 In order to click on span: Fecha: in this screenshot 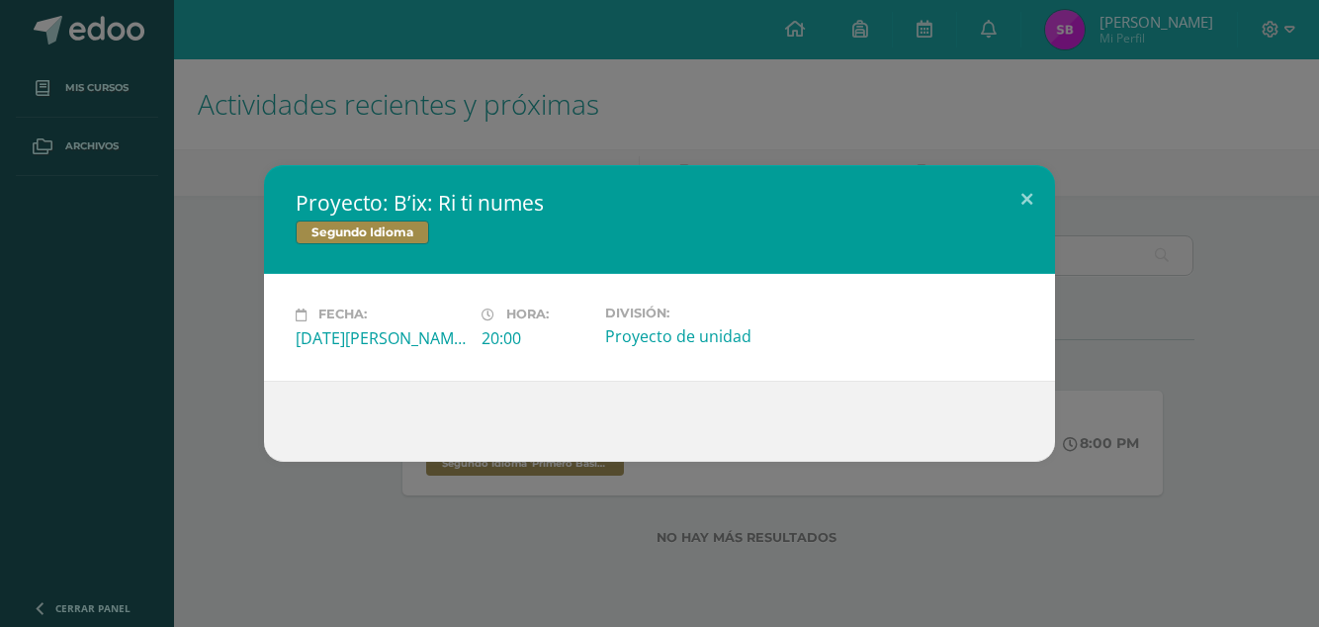, I will do `click(342, 314)`.